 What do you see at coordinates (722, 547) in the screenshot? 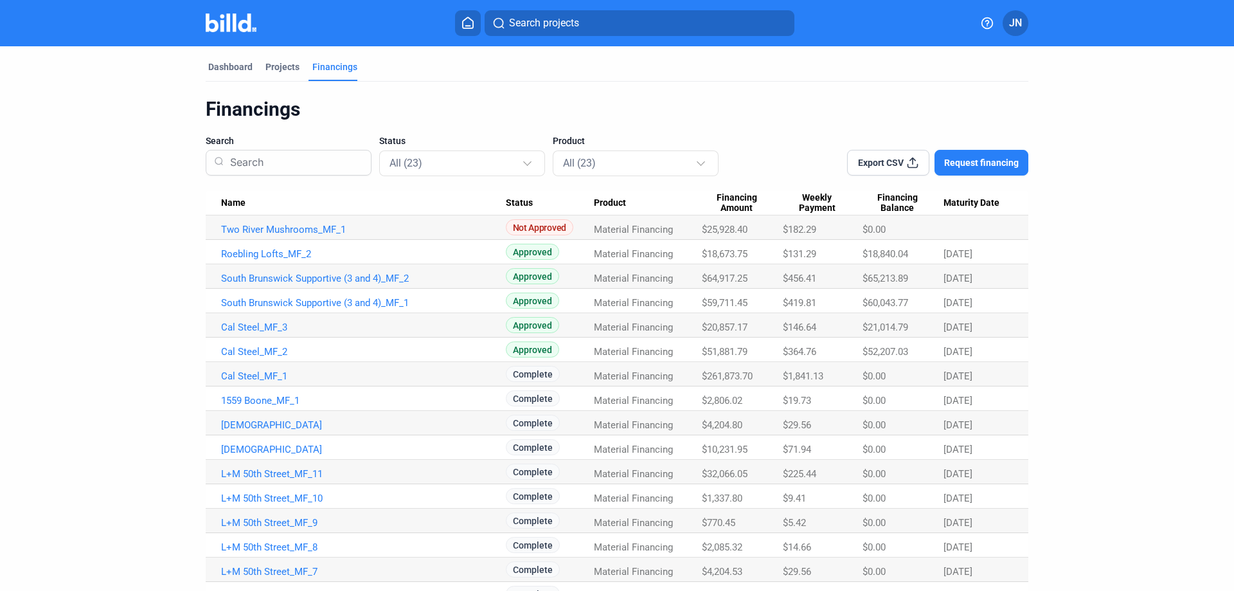
I see `span: $2,085.32` at bounding box center [722, 547].